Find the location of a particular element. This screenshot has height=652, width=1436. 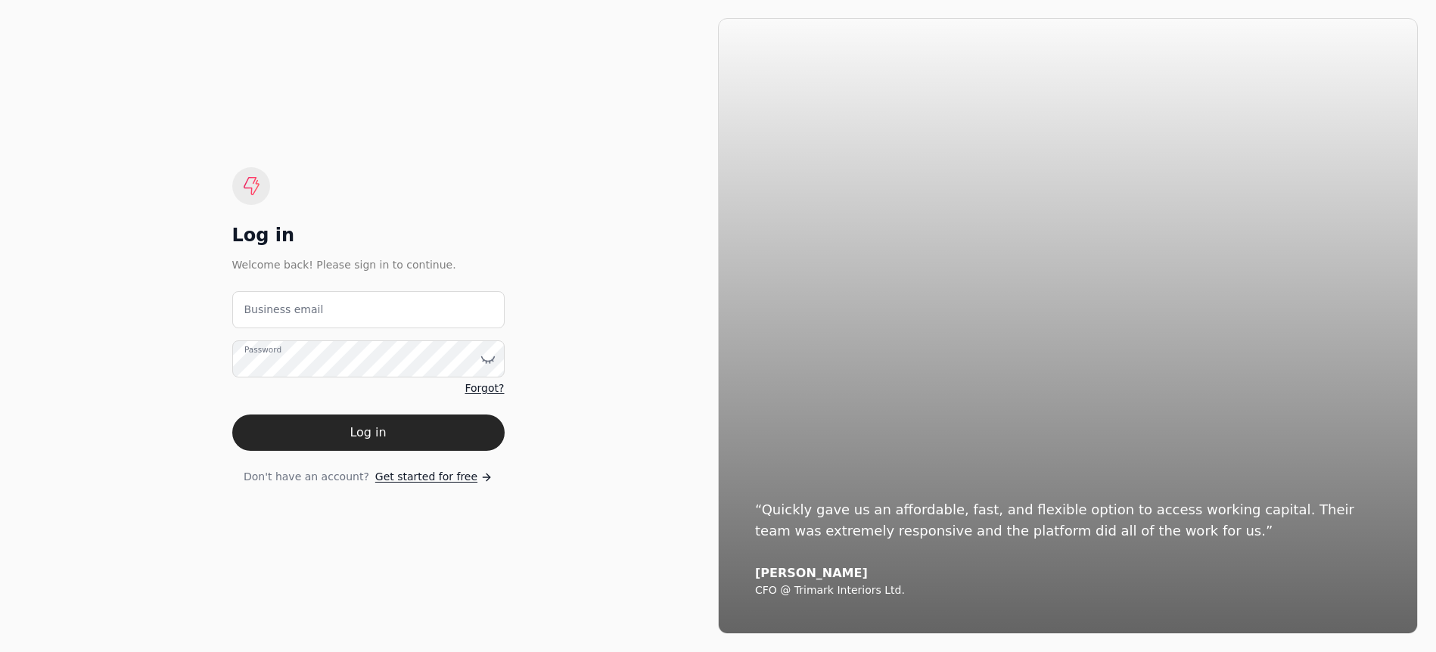

button: Log in is located at coordinates (369, 433).